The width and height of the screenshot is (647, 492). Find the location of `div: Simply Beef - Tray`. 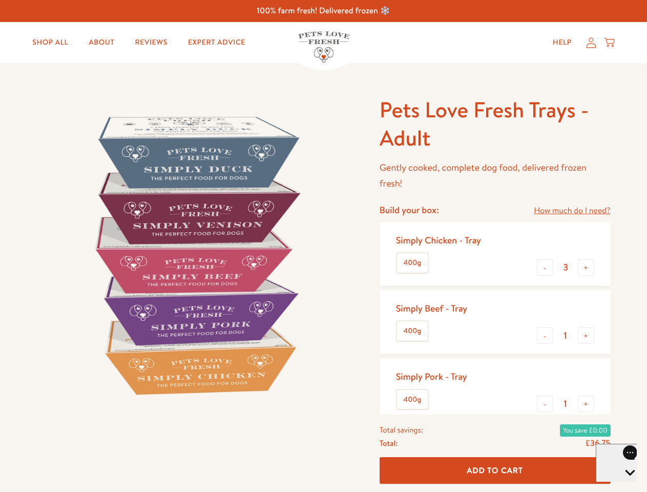

div: Simply Beef - Tray is located at coordinates (431, 308).